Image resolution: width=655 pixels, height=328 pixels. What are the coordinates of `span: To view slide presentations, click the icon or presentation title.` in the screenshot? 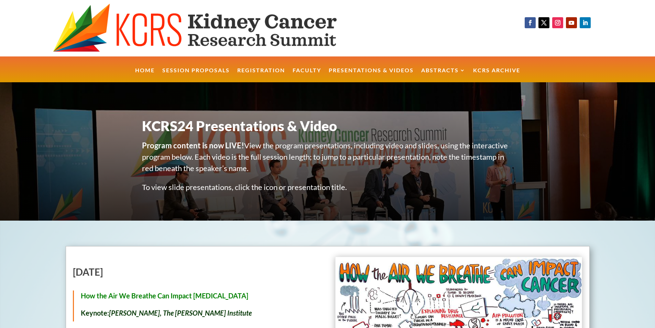 It's located at (244, 187).